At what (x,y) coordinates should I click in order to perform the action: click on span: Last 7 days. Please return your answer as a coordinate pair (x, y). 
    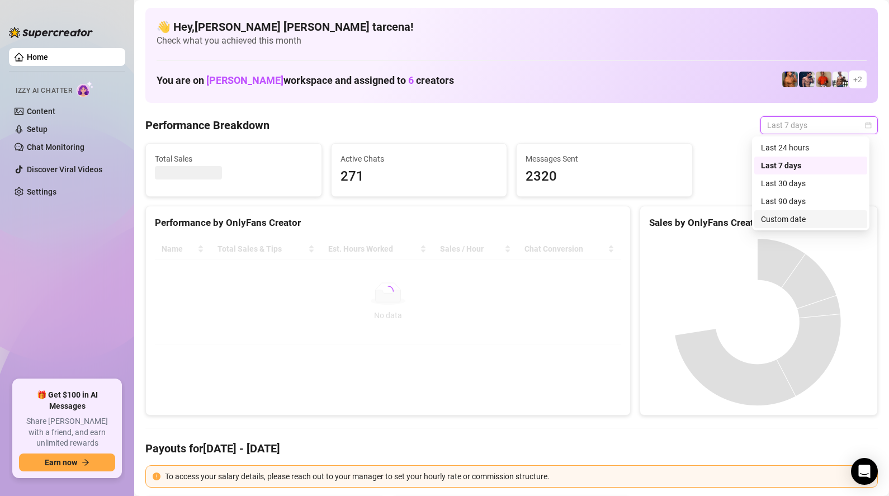
    Looking at the image, I should click on (819, 125).